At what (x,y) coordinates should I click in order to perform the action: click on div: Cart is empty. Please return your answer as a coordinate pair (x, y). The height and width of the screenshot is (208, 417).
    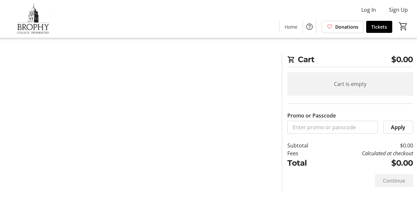
    Looking at the image, I should click on (350, 84).